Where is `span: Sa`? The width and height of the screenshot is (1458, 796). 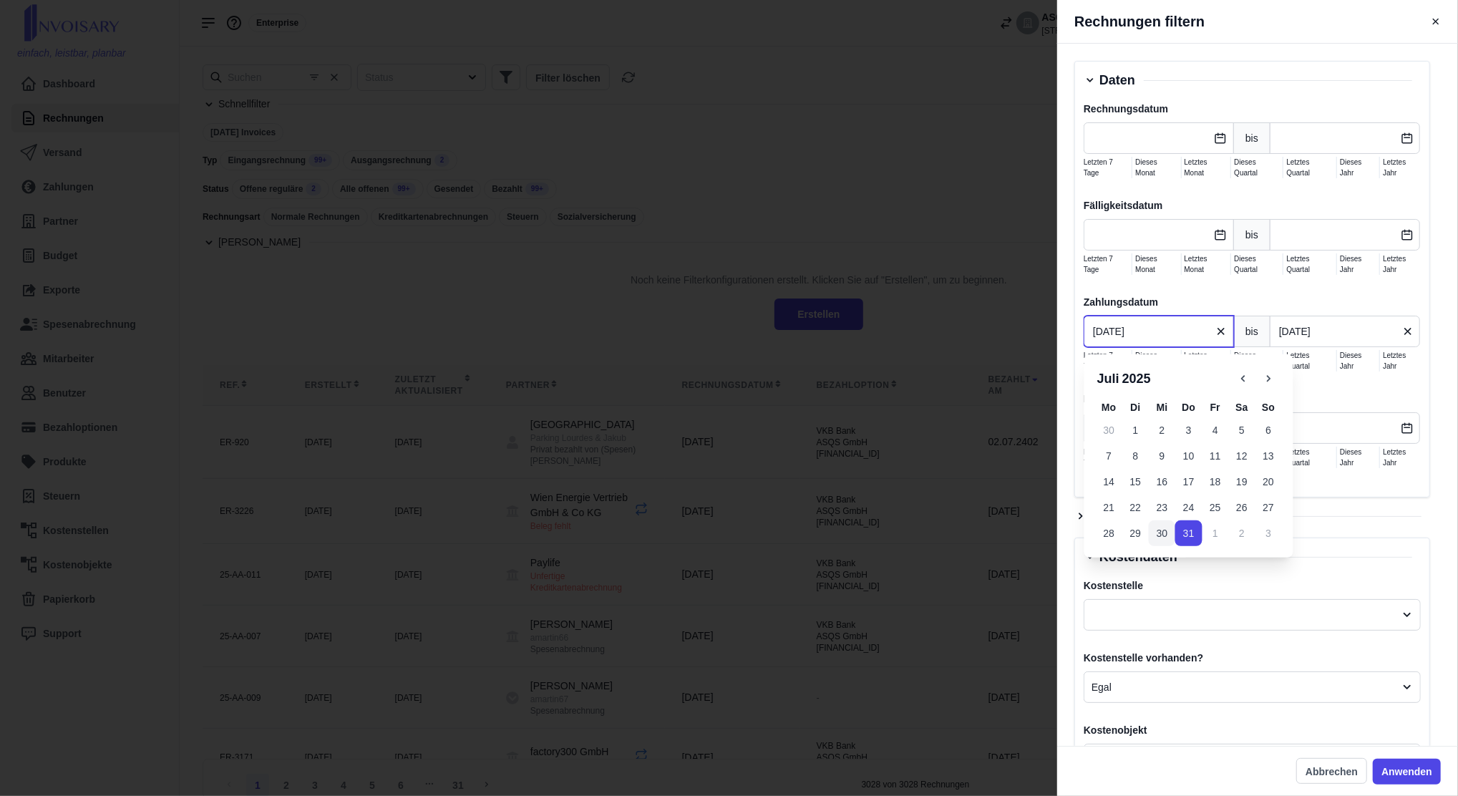 span: Sa is located at coordinates (1242, 407).